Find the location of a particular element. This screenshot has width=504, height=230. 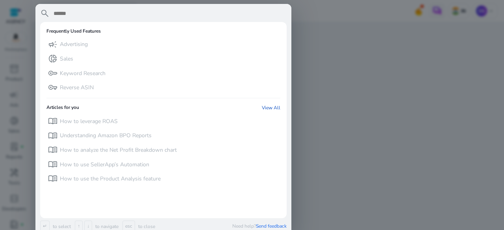

span: Send feedback is located at coordinates (271, 227).